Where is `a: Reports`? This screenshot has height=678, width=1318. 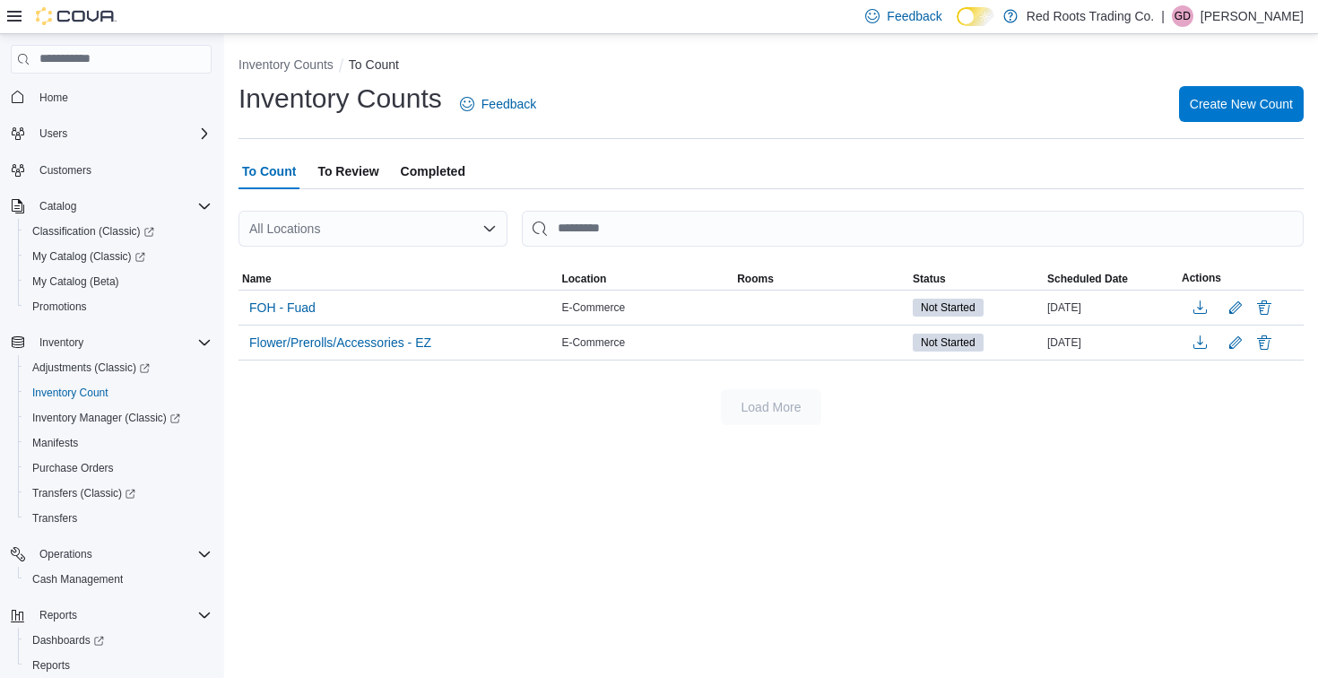 a: Reports is located at coordinates (51, 665).